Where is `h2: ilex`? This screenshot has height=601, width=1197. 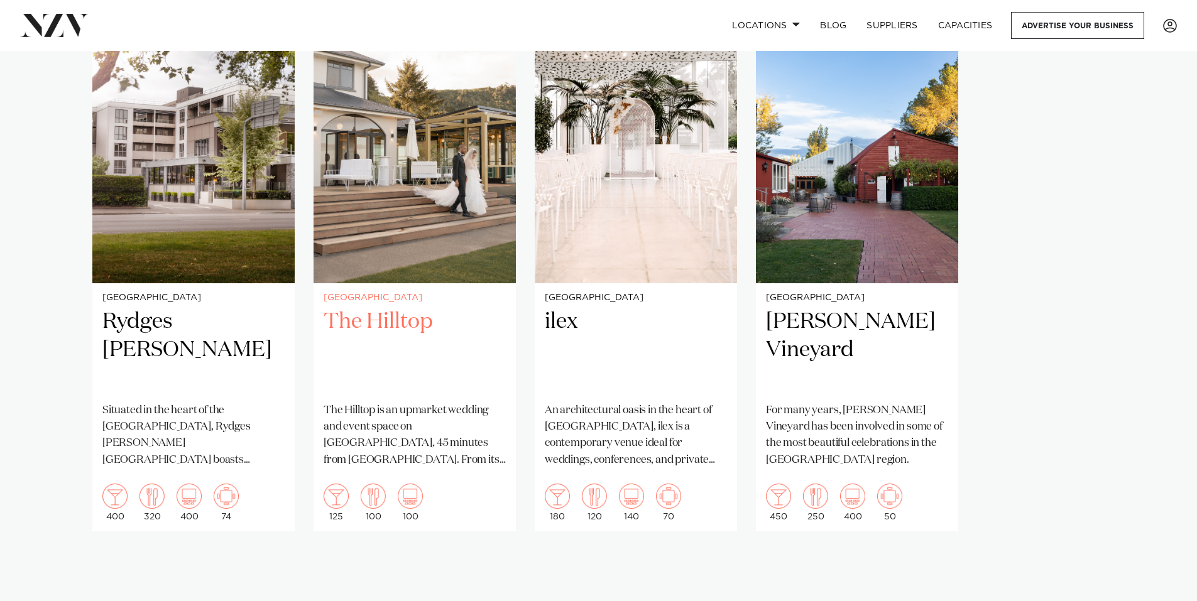 h2: ilex is located at coordinates (636, 350).